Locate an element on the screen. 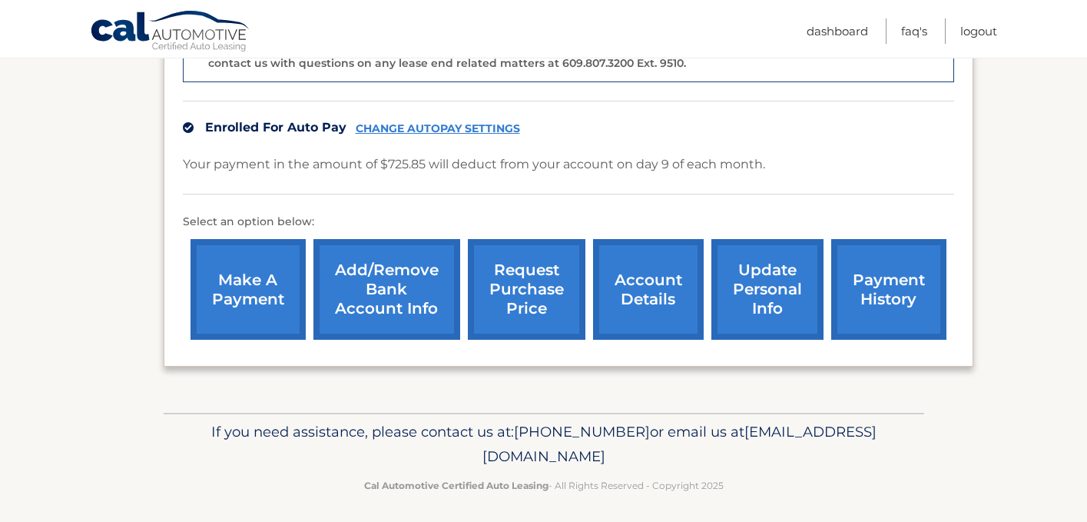  a: Add/Remove bank account info is located at coordinates (387, 289).